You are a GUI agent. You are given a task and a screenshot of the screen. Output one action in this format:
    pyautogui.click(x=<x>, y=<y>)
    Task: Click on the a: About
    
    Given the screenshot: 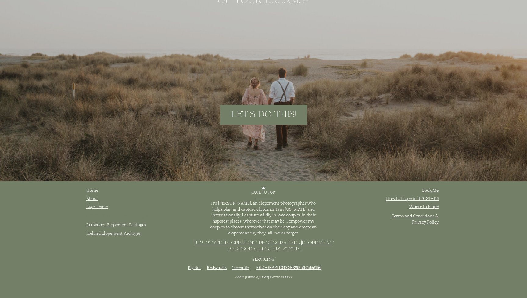 What is the action you would take?
    pyautogui.click(x=92, y=199)
    